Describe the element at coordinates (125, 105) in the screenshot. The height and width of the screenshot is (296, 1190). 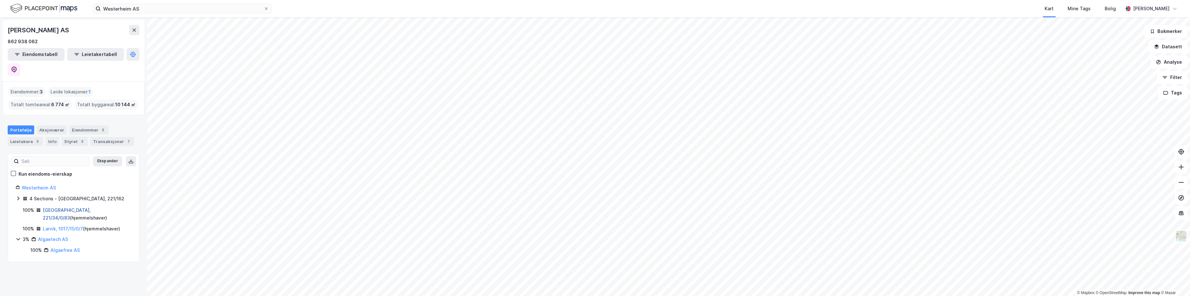
I see `span: 10 144 ㎡` at that location.